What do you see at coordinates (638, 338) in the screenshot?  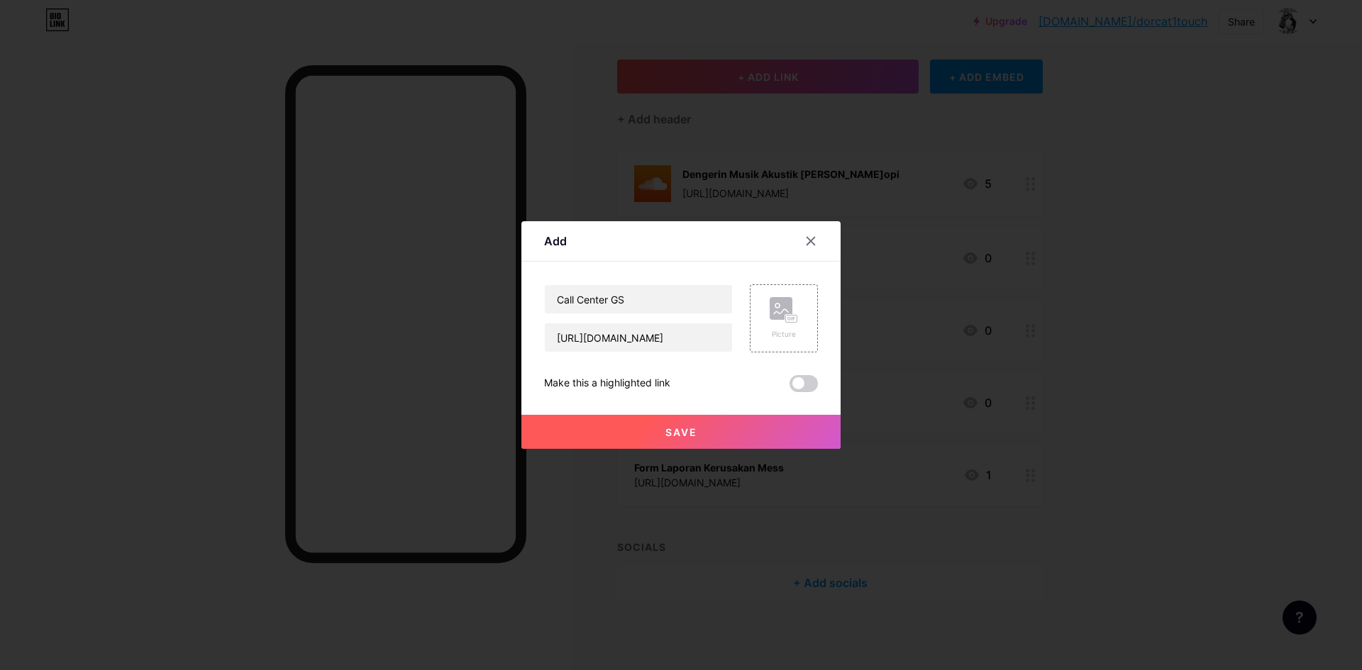 I see `input: URL` at bounding box center [638, 338].